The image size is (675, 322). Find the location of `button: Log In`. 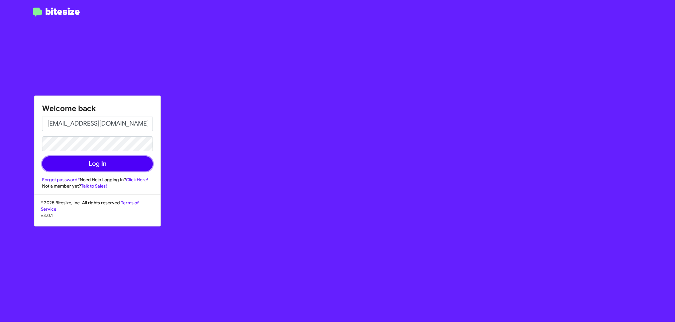

button: Log In is located at coordinates (97, 164).